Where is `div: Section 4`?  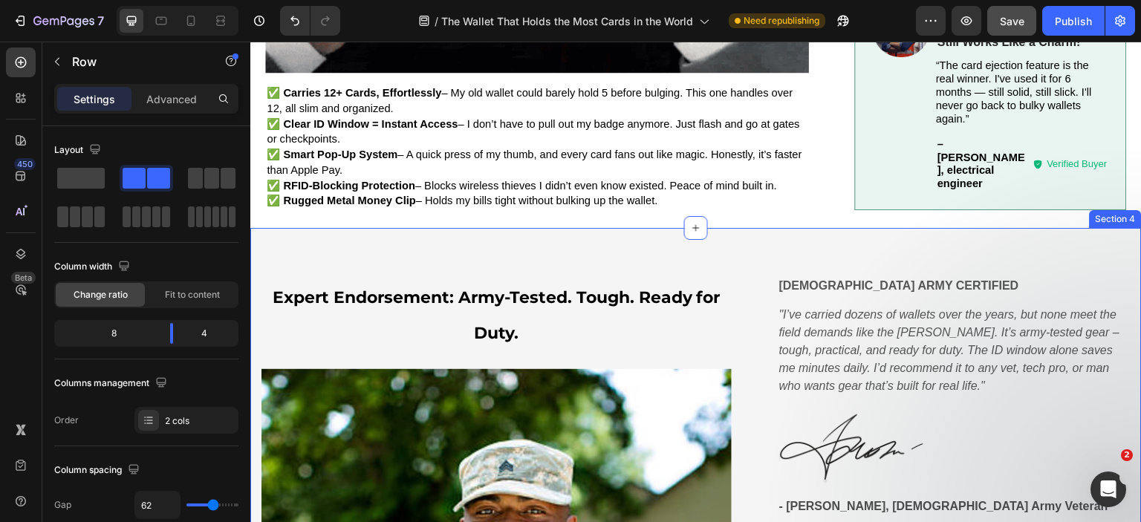 div: Section 4 is located at coordinates (865, 178).